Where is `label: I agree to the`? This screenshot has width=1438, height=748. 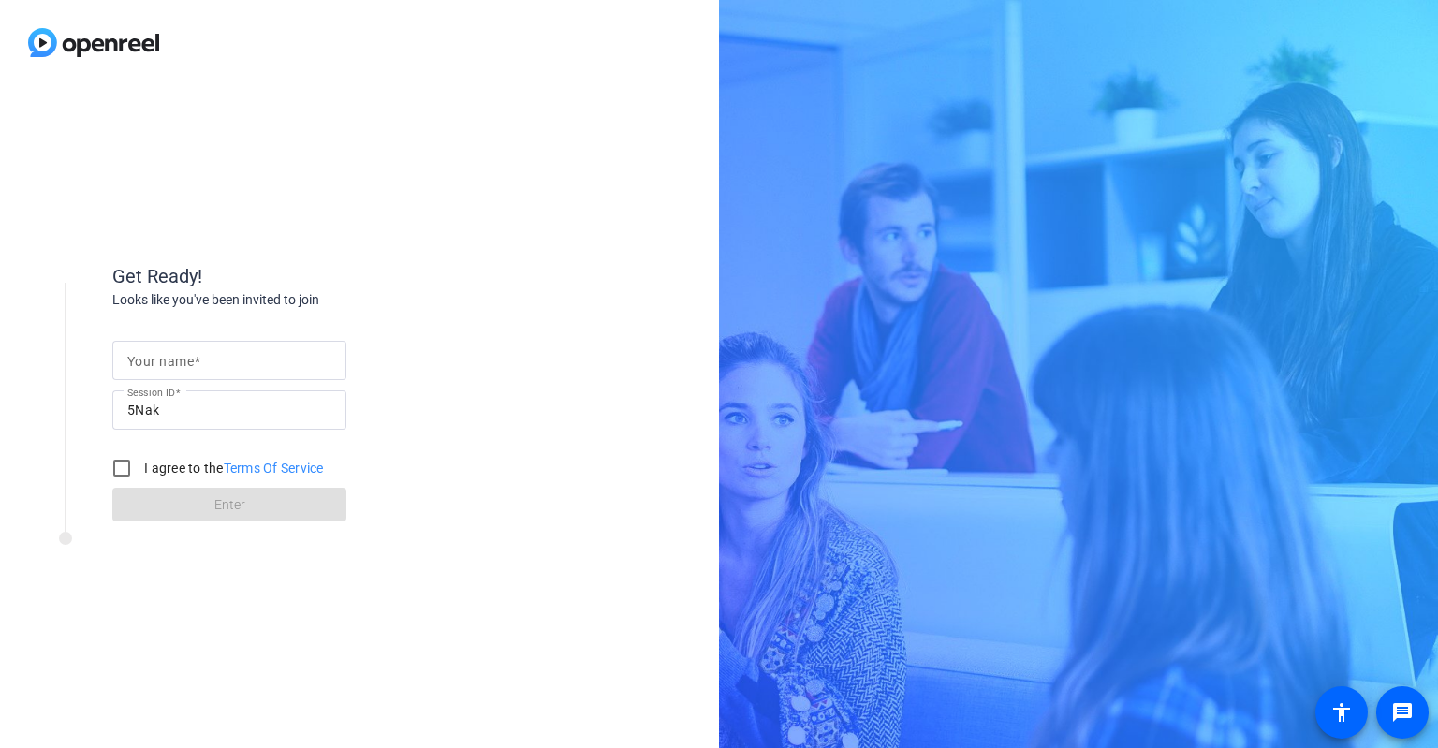 label: I agree to the is located at coordinates (232, 468).